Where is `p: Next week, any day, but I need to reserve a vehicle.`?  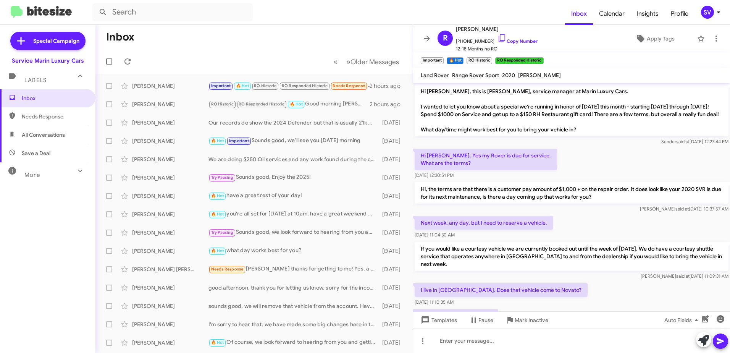 p: Next week, any day, but I need to reserve a vehicle. is located at coordinates (484, 223).